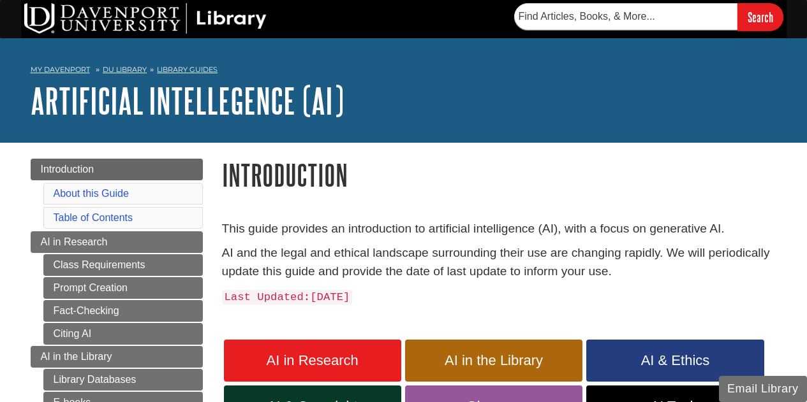  What do you see at coordinates (123, 288) in the screenshot?
I see `a: Prompt Creation` at bounding box center [123, 288].